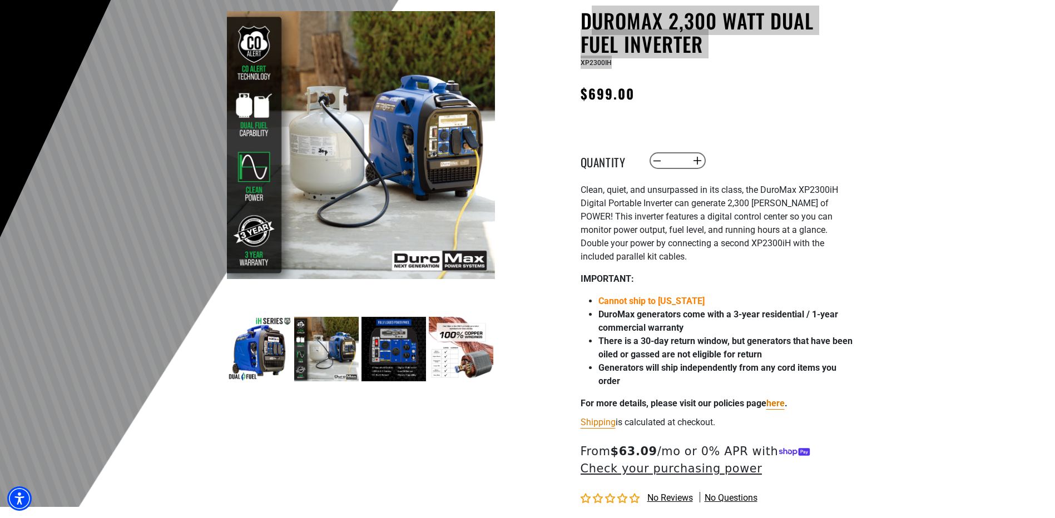  I want to click on a: Shipping, so click(598, 422).